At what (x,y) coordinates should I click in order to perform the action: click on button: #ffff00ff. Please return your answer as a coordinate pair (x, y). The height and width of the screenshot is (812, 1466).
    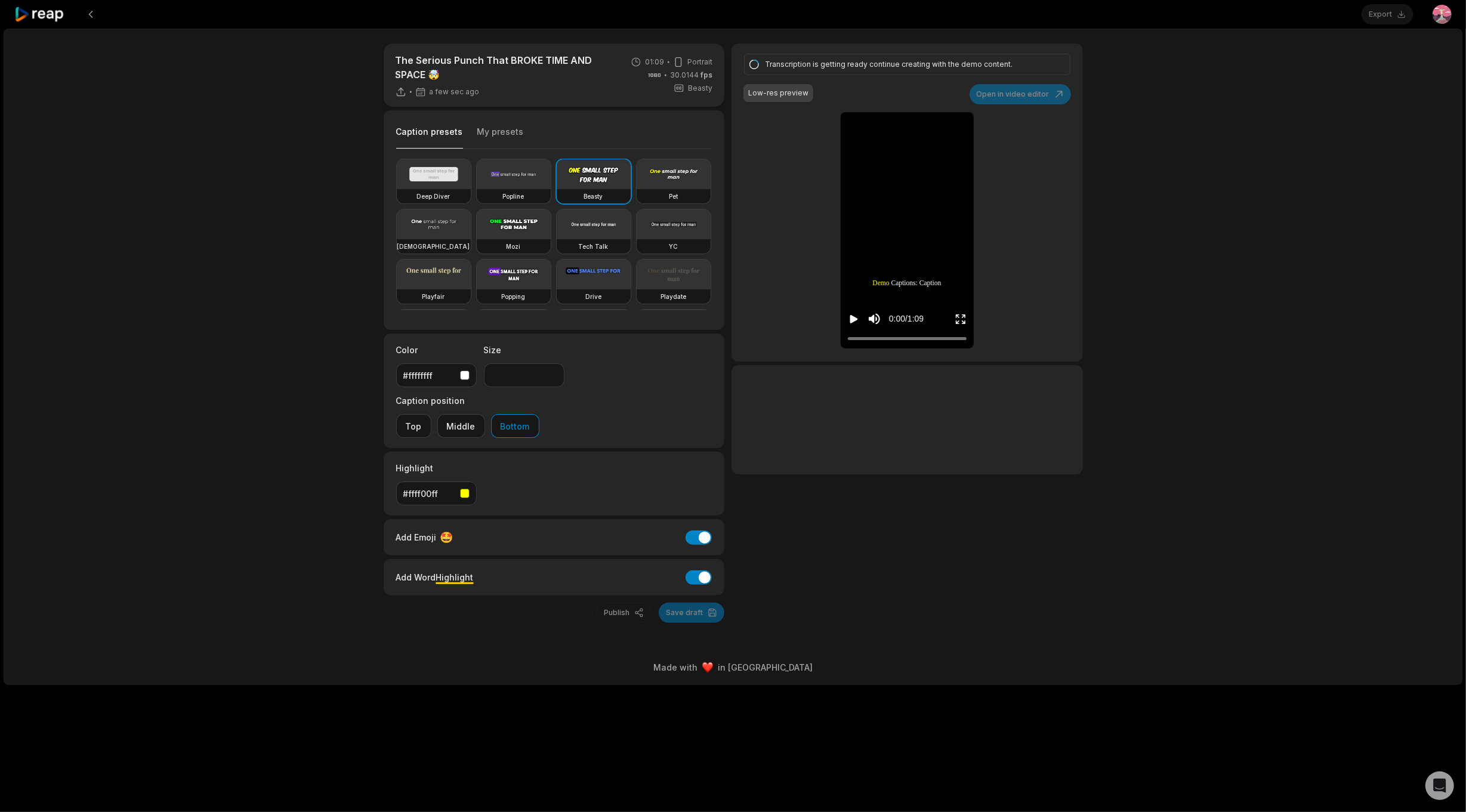
    Looking at the image, I should click on (436, 493).